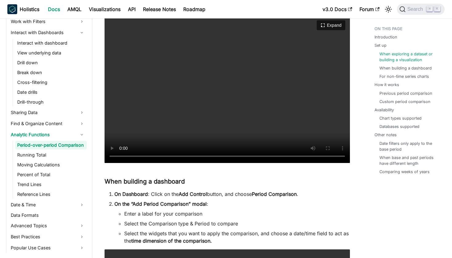 The image size is (452, 258). What do you see at coordinates (405, 102) in the screenshot?
I see `a: Custom period comparison` at bounding box center [405, 102].